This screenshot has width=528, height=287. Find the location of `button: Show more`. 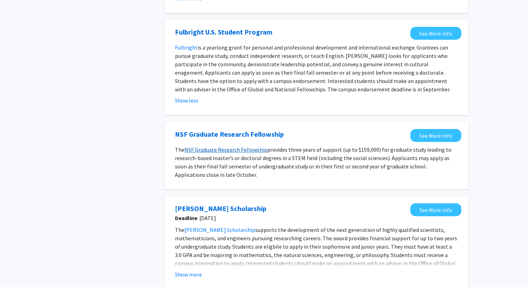

button: Show more is located at coordinates (188, 275).